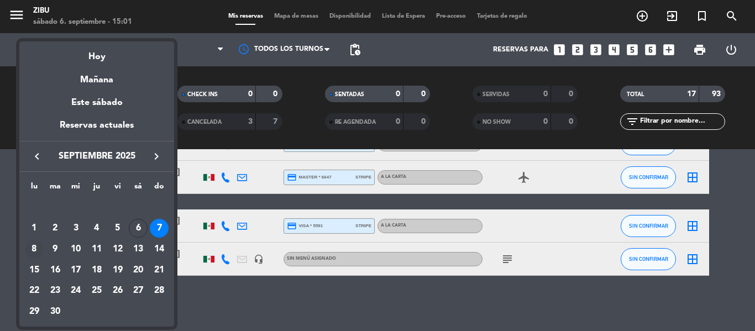  What do you see at coordinates (139, 188) in the screenshot?
I see `th: sábado` at bounding box center [139, 188].